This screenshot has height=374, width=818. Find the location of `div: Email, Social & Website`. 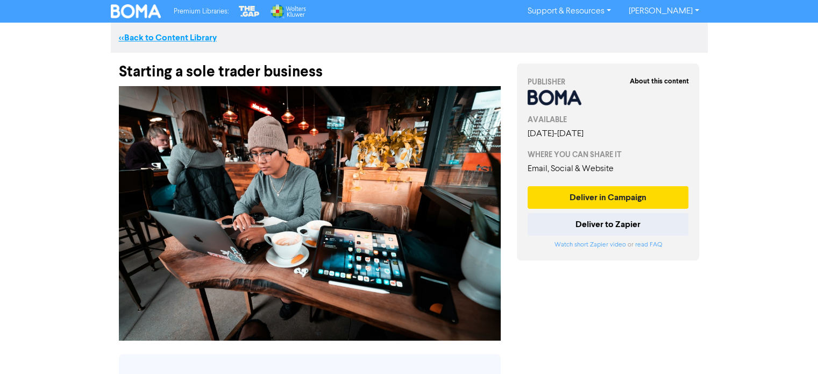

div: Email, Social & Website is located at coordinates (608, 169).